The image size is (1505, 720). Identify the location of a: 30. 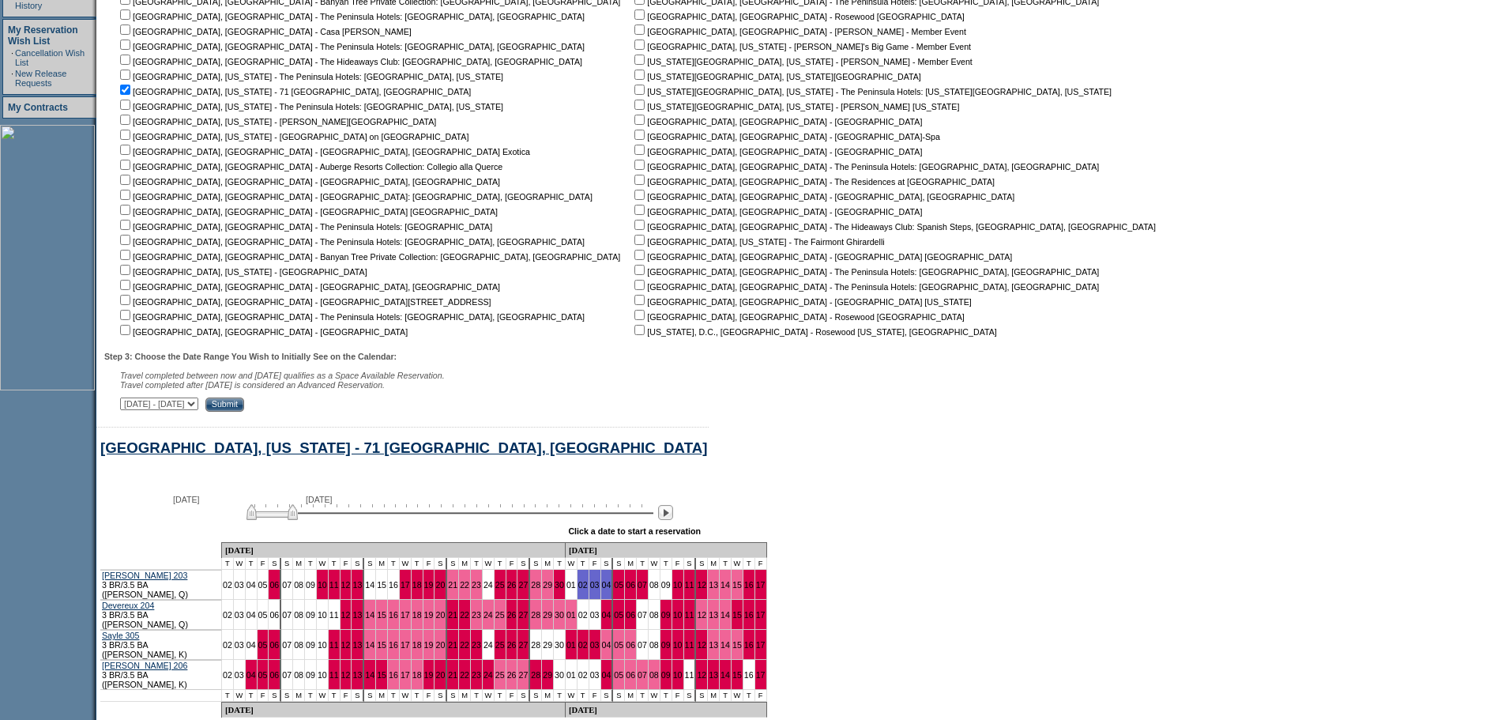
(559, 644).